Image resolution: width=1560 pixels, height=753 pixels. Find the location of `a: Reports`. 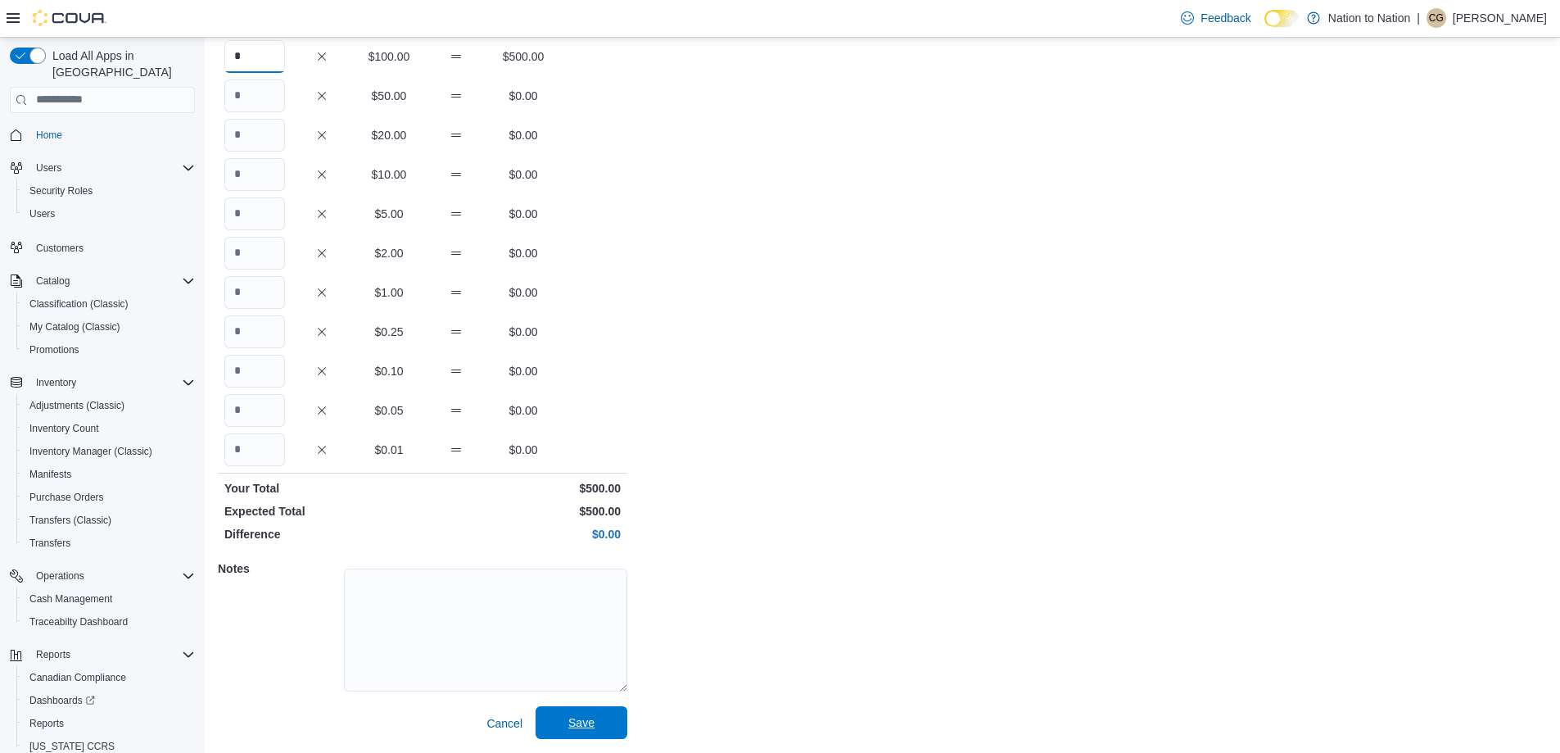

a: Reports is located at coordinates (47, 723).